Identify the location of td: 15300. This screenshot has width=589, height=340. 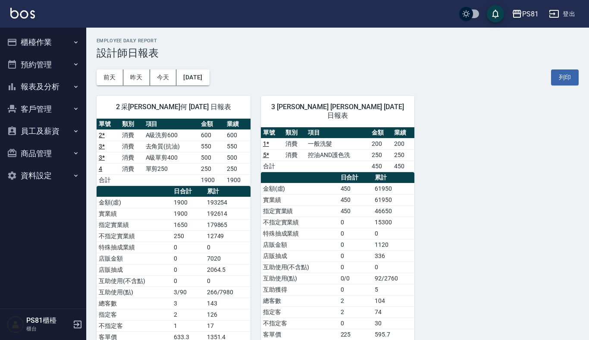
(393, 222).